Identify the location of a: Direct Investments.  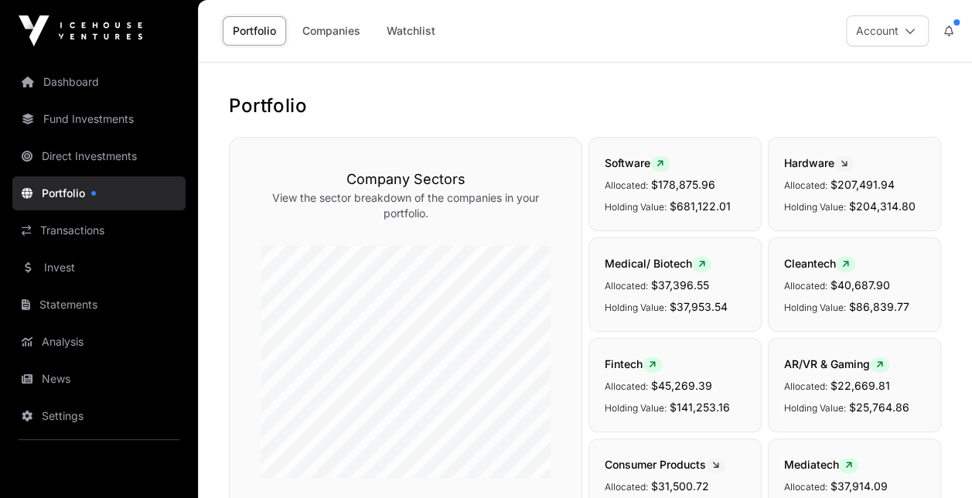
(99, 156).